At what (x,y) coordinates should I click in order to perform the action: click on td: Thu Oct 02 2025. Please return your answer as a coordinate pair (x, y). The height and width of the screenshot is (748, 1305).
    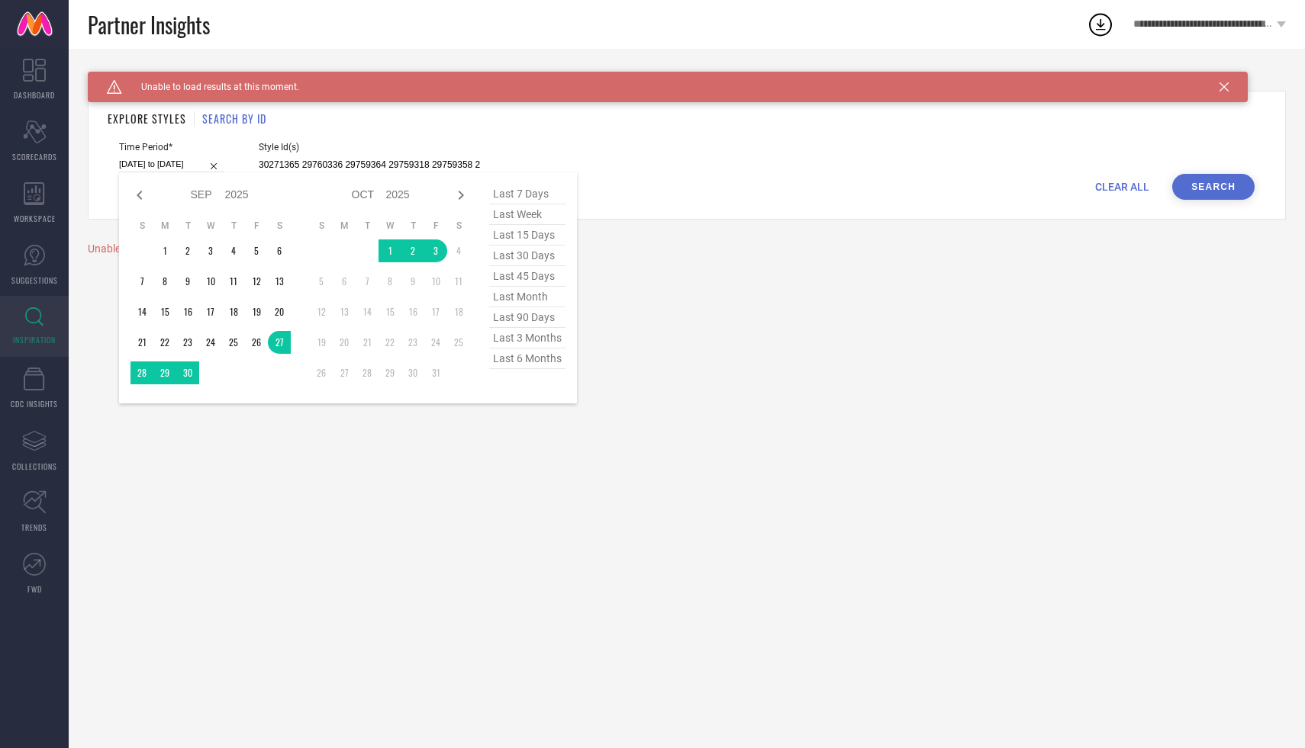
    Looking at the image, I should click on (413, 251).